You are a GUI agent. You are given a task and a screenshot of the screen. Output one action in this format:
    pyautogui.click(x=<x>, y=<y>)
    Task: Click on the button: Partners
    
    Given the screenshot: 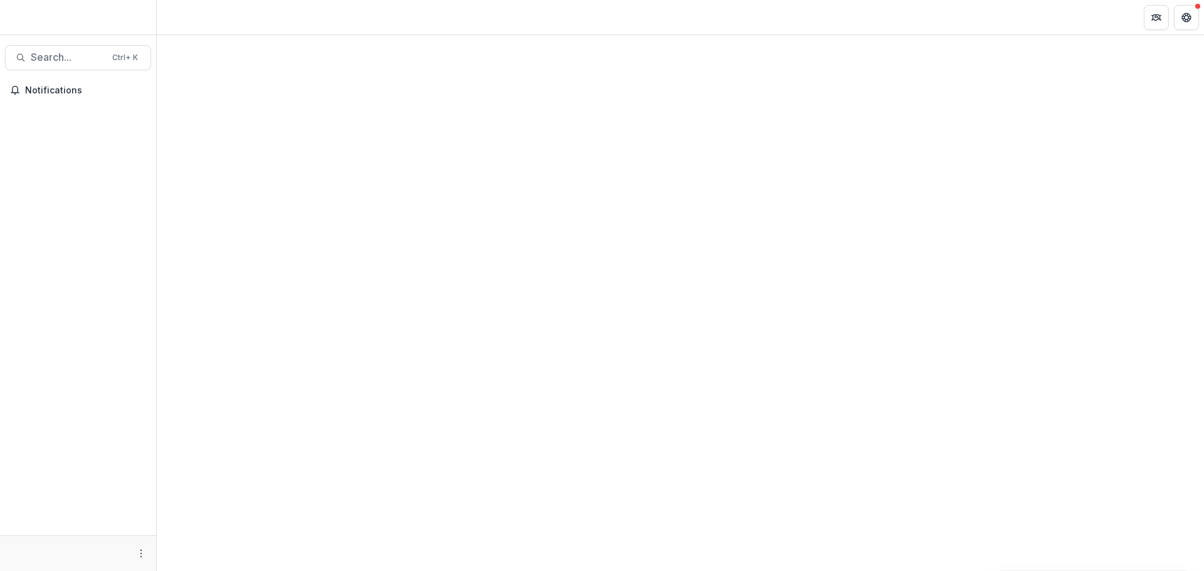 What is the action you would take?
    pyautogui.click(x=1157, y=18)
    